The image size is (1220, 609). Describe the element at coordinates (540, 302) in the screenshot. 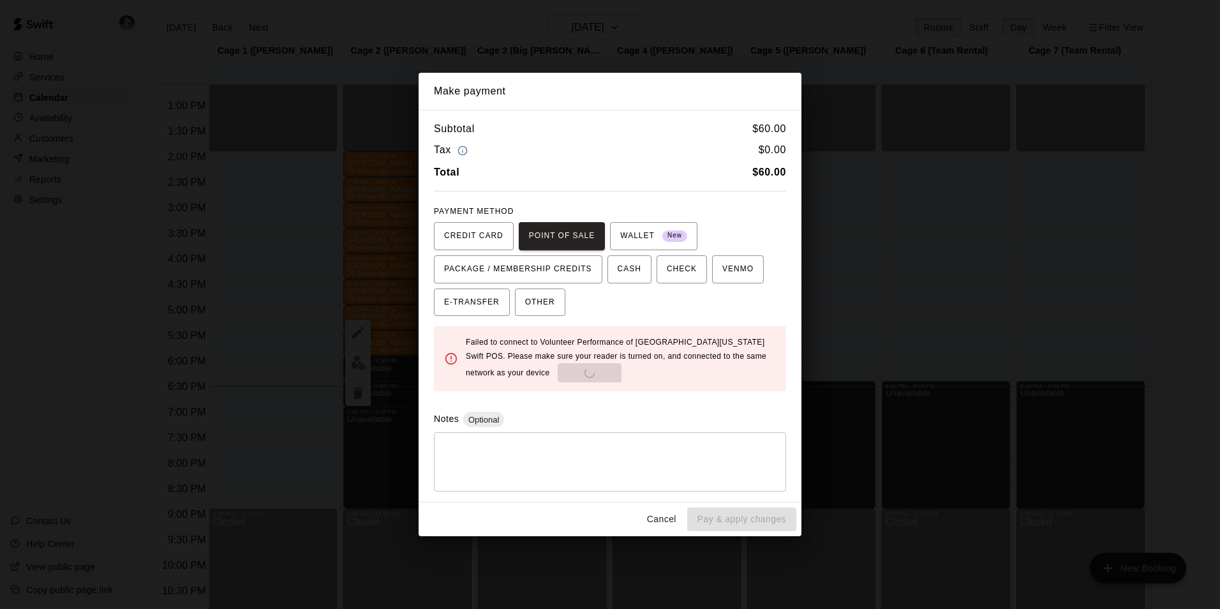

I see `span: OTHER` at that location.